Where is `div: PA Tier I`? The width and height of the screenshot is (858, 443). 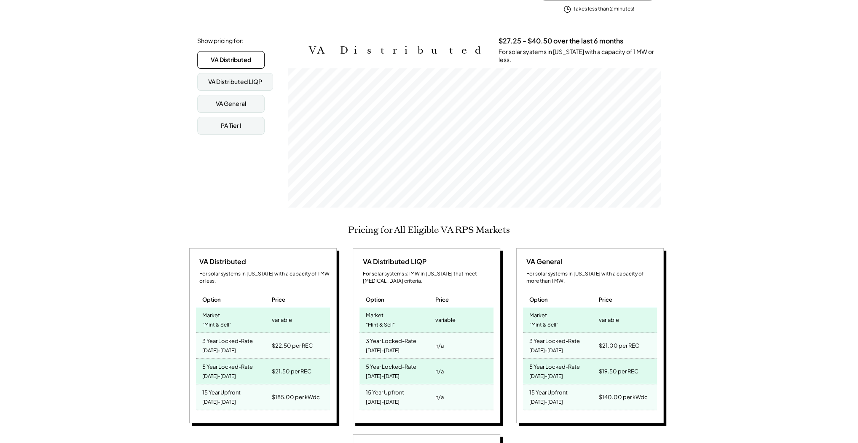 div: PA Tier I is located at coordinates (231, 126).